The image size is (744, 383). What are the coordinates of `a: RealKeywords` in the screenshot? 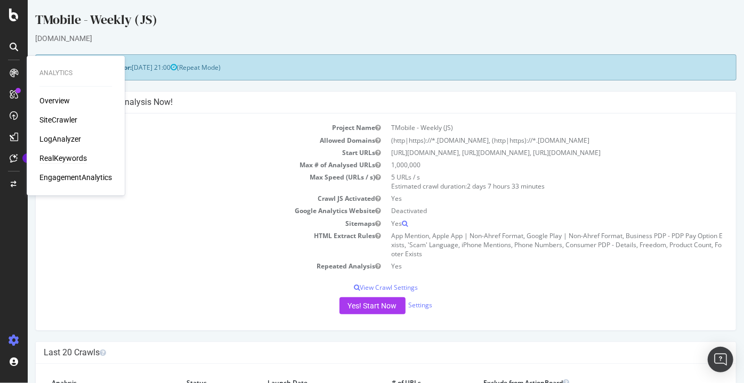 It's located at (63, 158).